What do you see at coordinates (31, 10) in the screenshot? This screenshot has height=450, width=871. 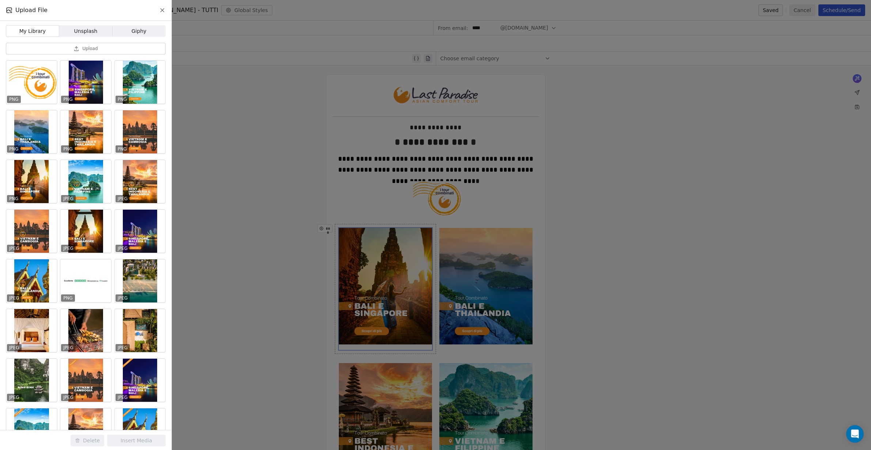 I see `span: Upload File` at bounding box center [31, 10].